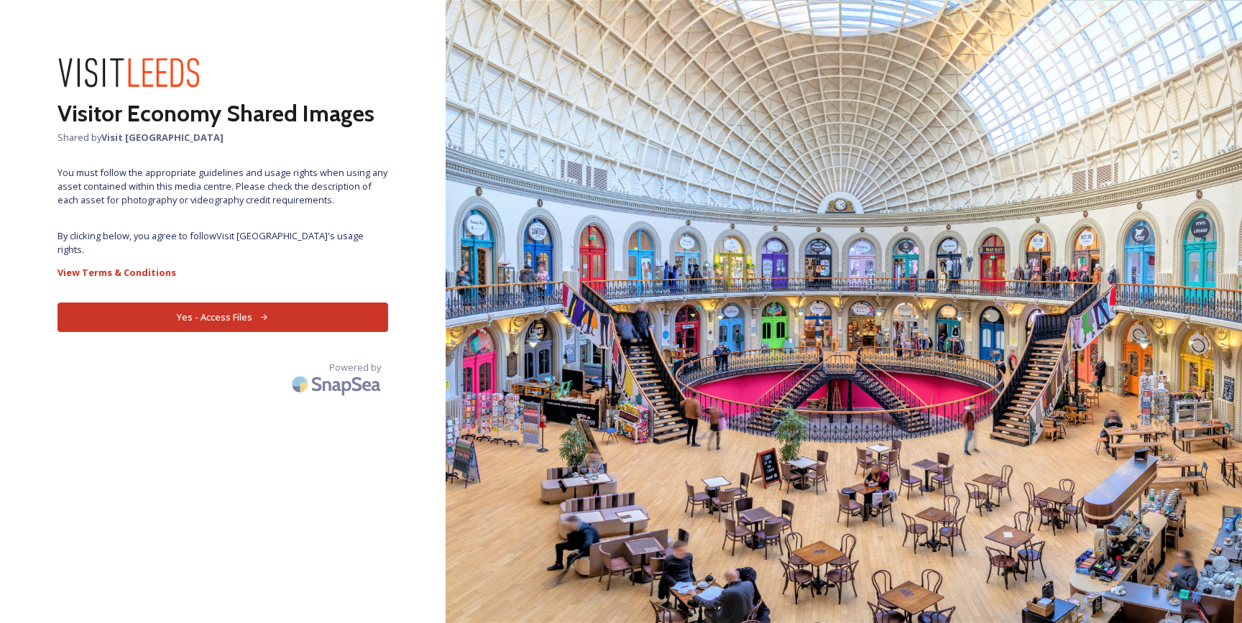  I want to click on h2: Visitor Economy Shared Images, so click(223, 114).